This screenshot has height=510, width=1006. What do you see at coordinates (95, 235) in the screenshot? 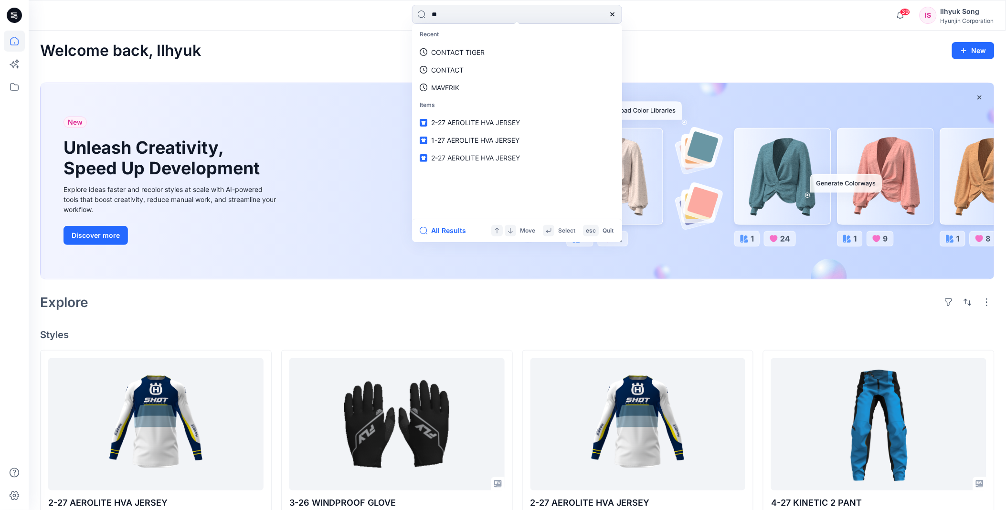
I see `button: Discover more` at bounding box center [95, 235].